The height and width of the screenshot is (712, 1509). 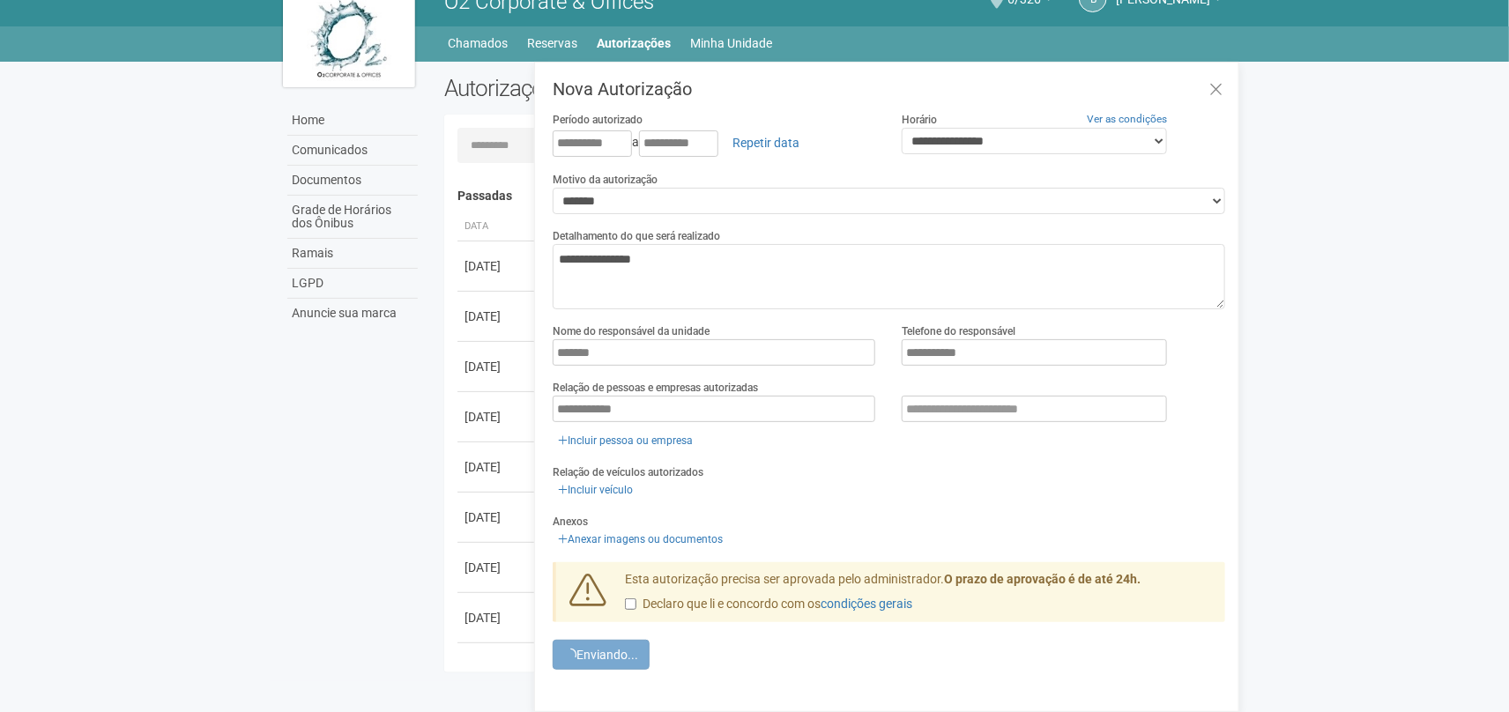 What do you see at coordinates (630, 604) in the screenshot?
I see `input: Declaro que li e concordo com oscondições gerais` at bounding box center [630, 604].